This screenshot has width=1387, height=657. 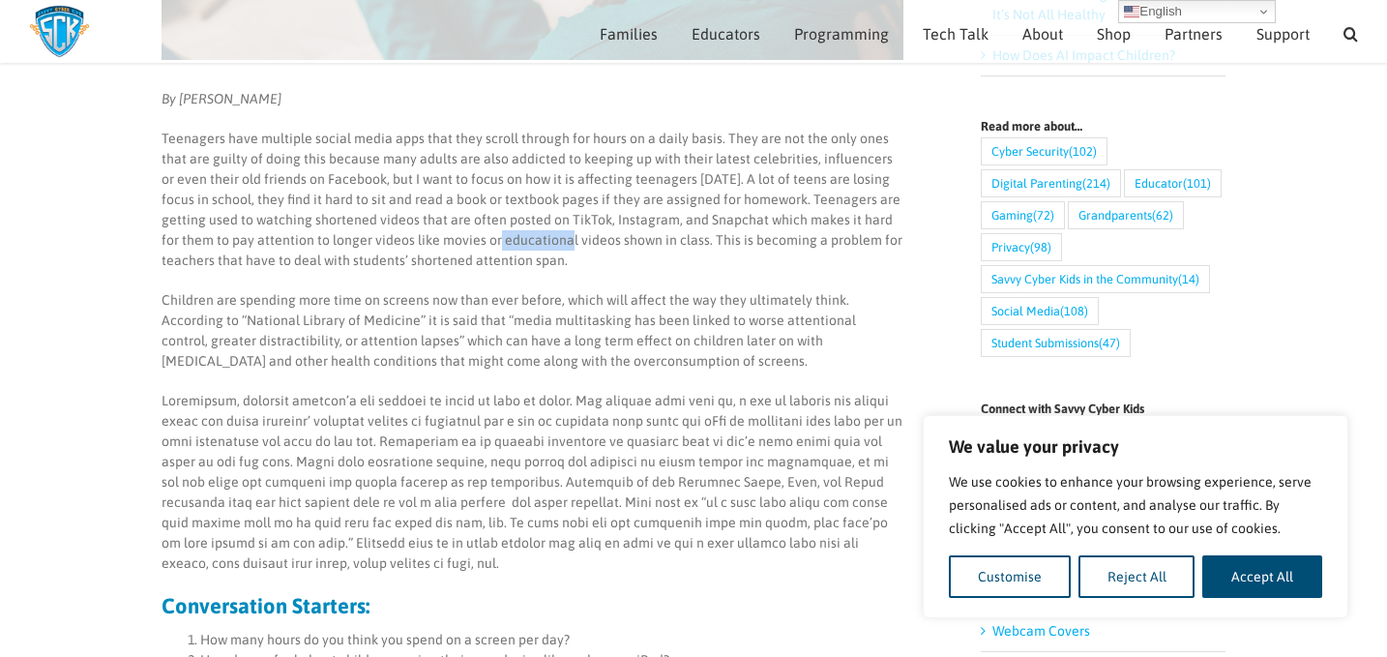 I want to click on span: (108), so click(x=1074, y=311).